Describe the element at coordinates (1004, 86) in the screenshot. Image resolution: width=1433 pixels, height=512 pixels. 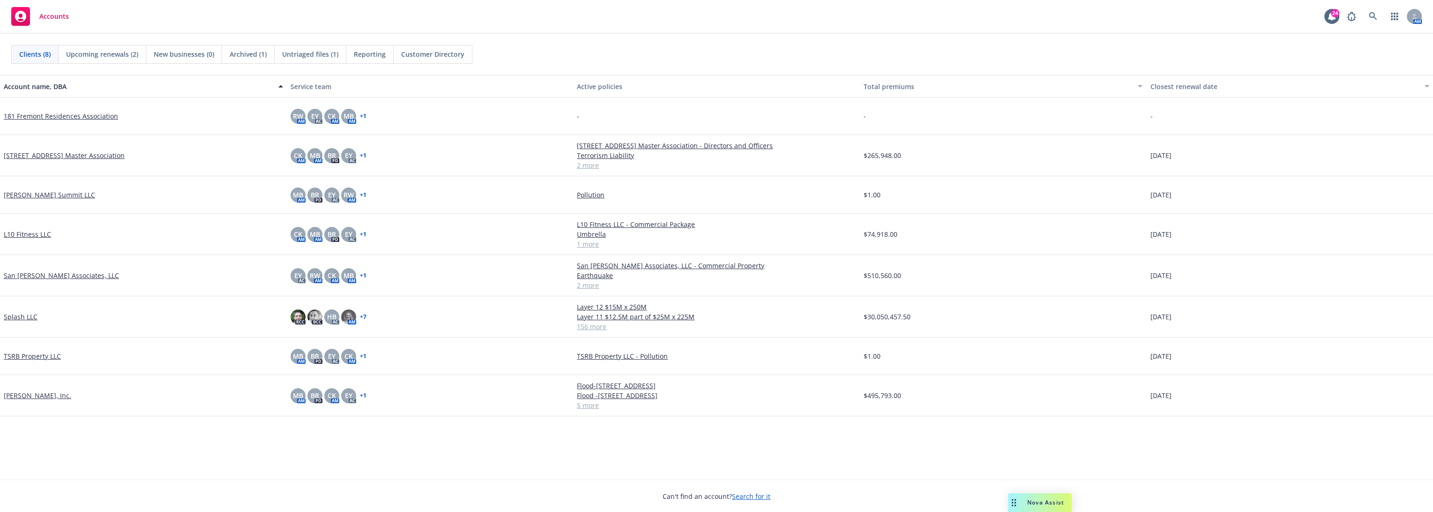
I see `button: Total premiums` at that location.